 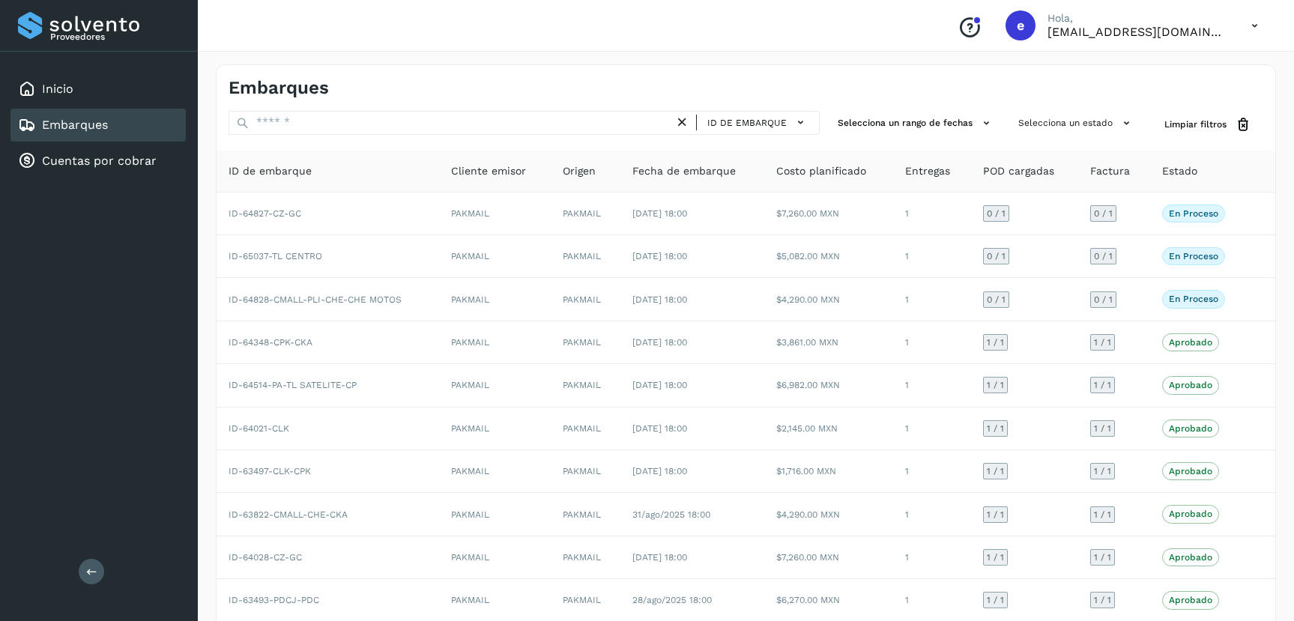 I want to click on span: Limpiar filtros, so click(x=1195, y=124).